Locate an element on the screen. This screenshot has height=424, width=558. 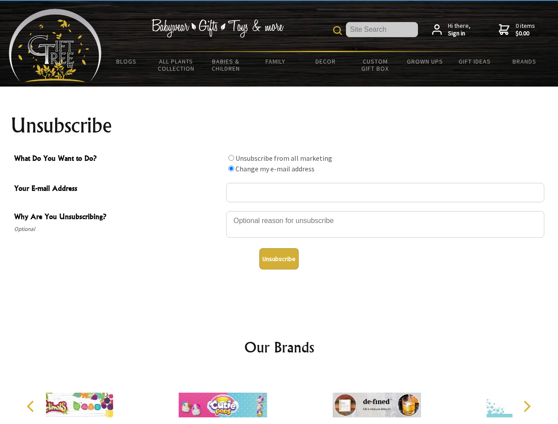
a: Hi there,Sign in is located at coordinates (451, 30).